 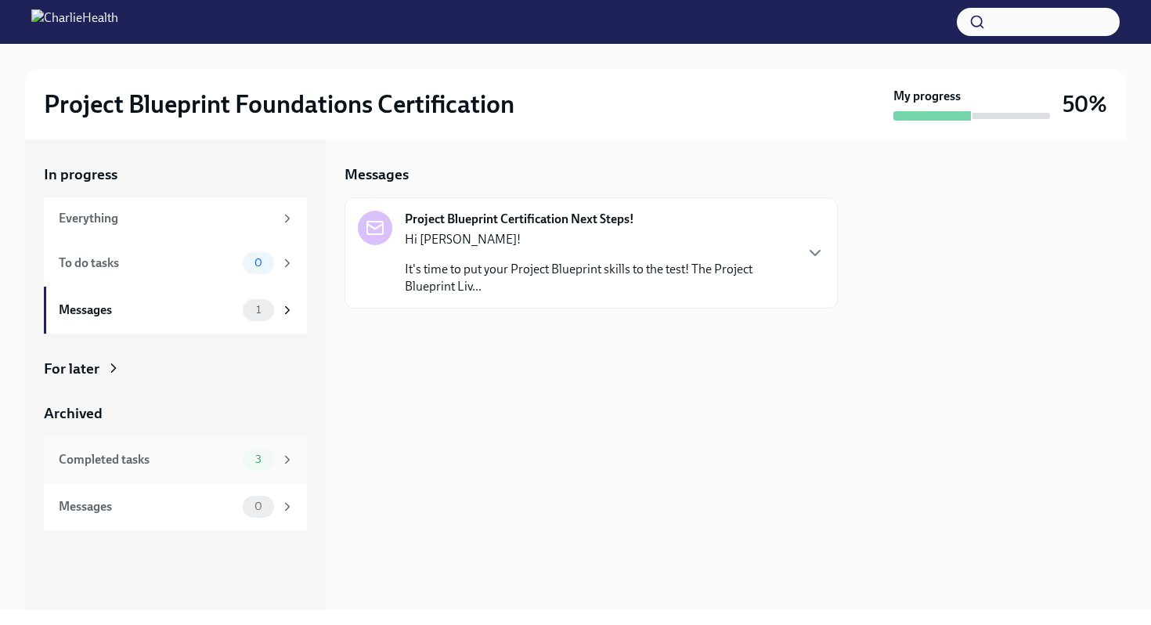 I want to click on a: For later, so click(x=175, y=369).